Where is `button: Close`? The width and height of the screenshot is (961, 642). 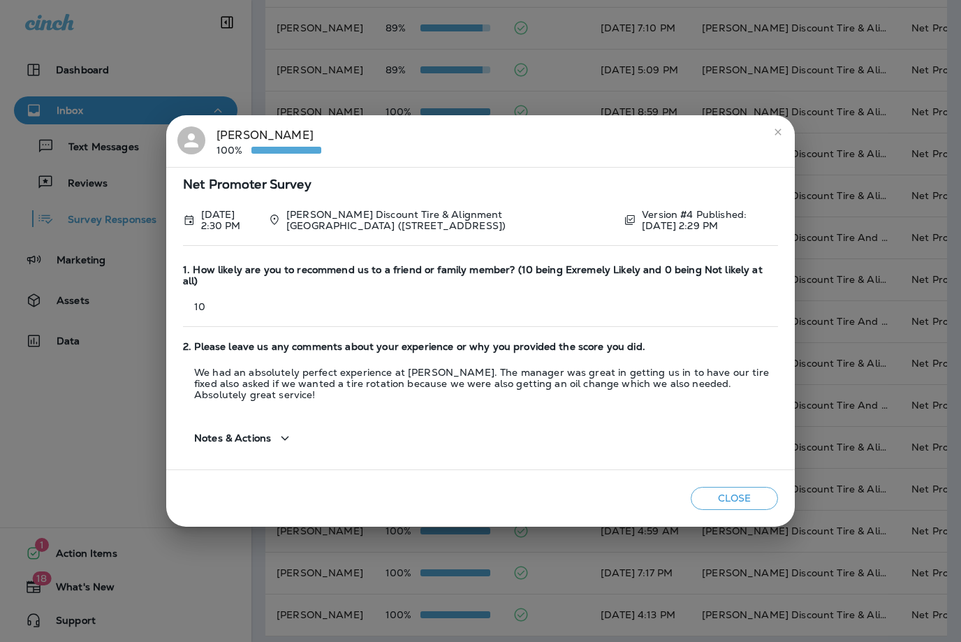
button: Close is located at coordinates (734, 498).